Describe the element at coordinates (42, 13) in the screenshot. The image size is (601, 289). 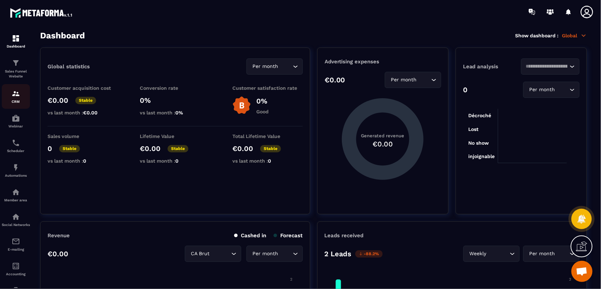
I see `img: logo` at that location.